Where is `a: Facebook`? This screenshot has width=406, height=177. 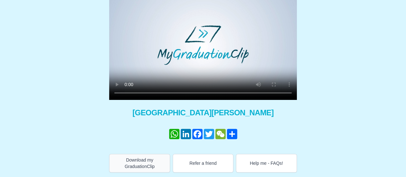 a: Facebook is located at coordinates (197, 134).